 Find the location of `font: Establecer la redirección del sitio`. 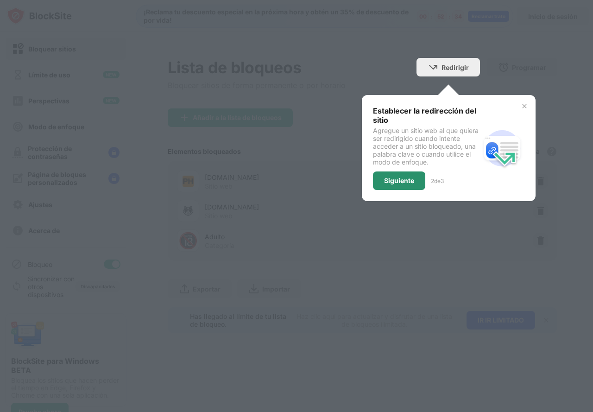

font: Establecer la redirección del sitio is located at coordinates (425, 115).